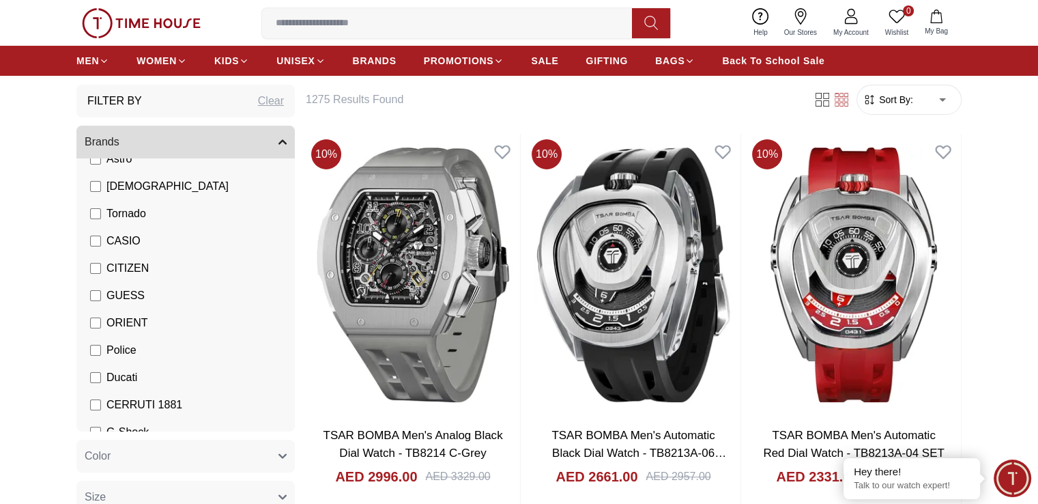 This screenshot has width=1038, height=504. I want to click on input: Police, so click(96, 350).